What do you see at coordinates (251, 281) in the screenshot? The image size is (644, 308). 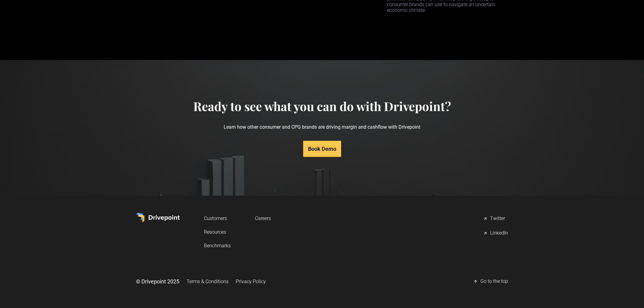 I see `a: Privacy Policy` at bounding box center [251, 281].